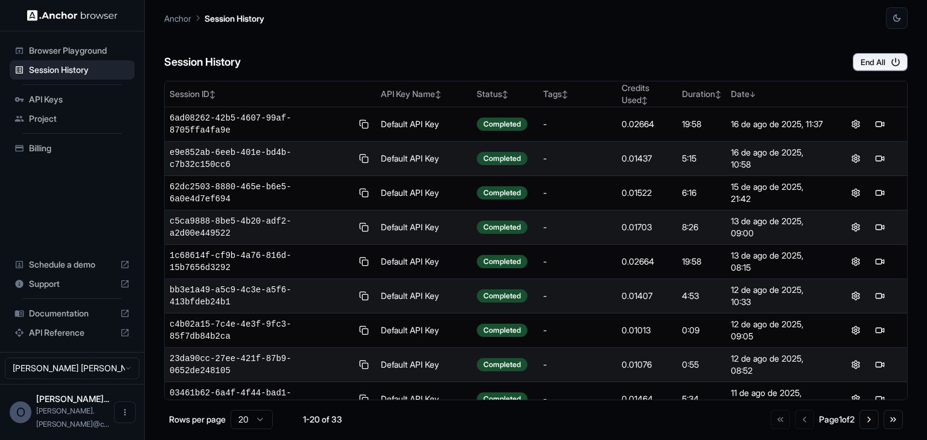  I want to click on span: Schedule a demo, so click(72, 265).